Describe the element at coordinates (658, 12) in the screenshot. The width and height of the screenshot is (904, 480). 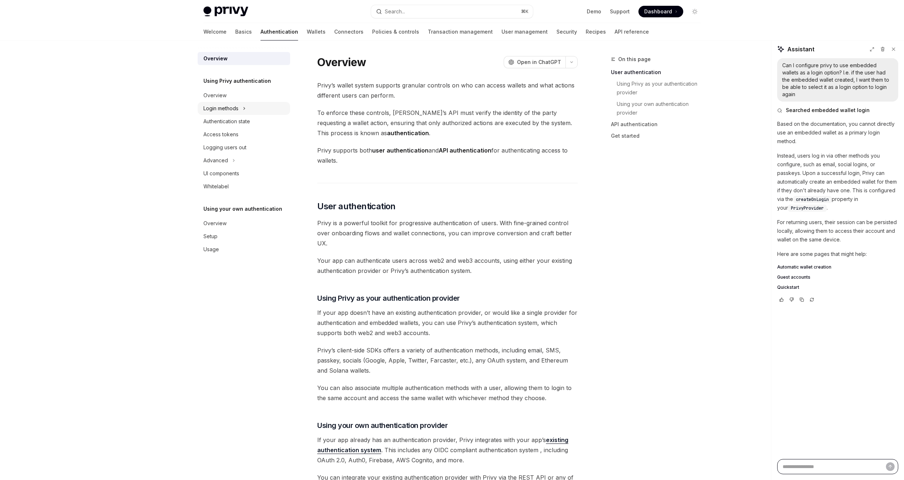
I see `span: Dashboard` at that location.